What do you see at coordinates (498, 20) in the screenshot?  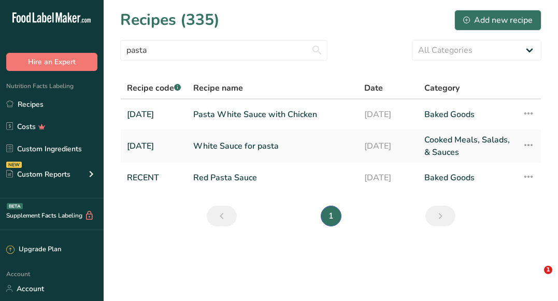 I see `div: Add new recipe` at bounding box center [498, 20].